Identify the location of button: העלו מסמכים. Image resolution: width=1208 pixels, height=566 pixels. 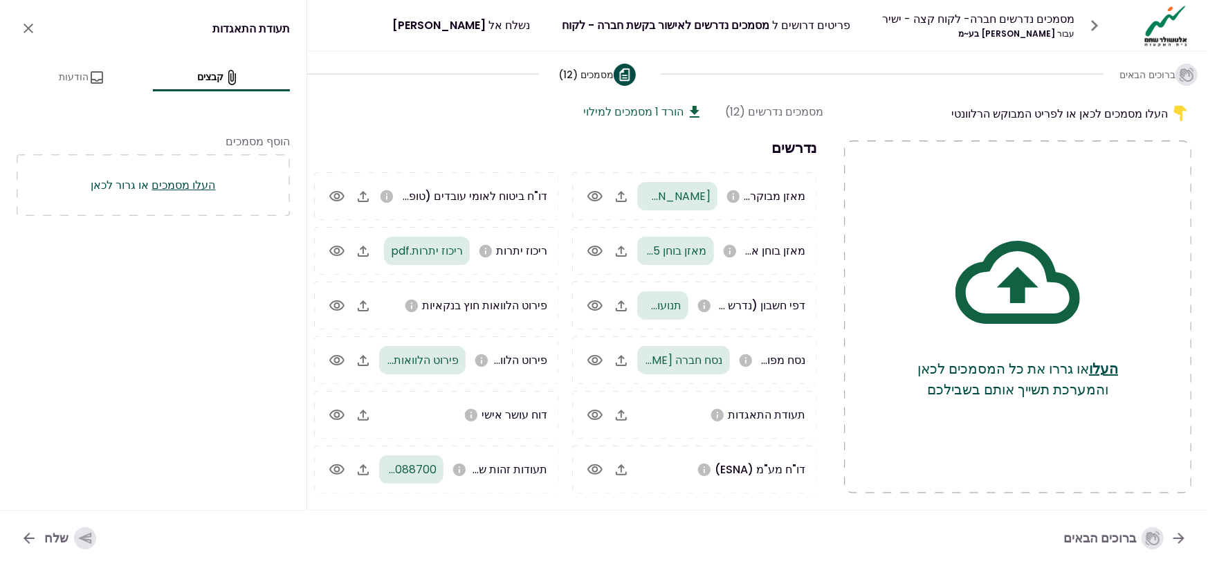
(184, 185).